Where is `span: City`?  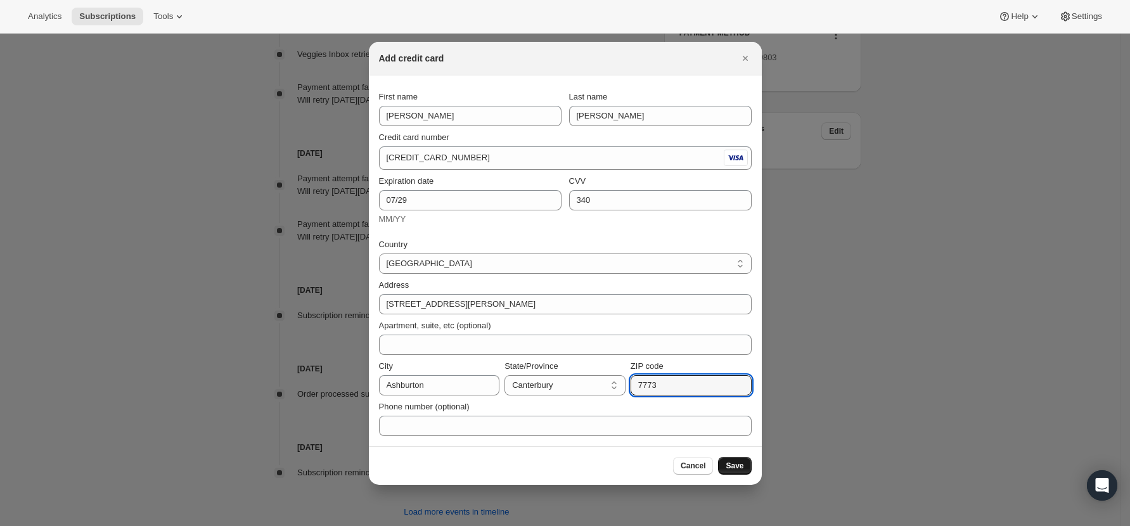 span: City is located at coordinates (386, 366).